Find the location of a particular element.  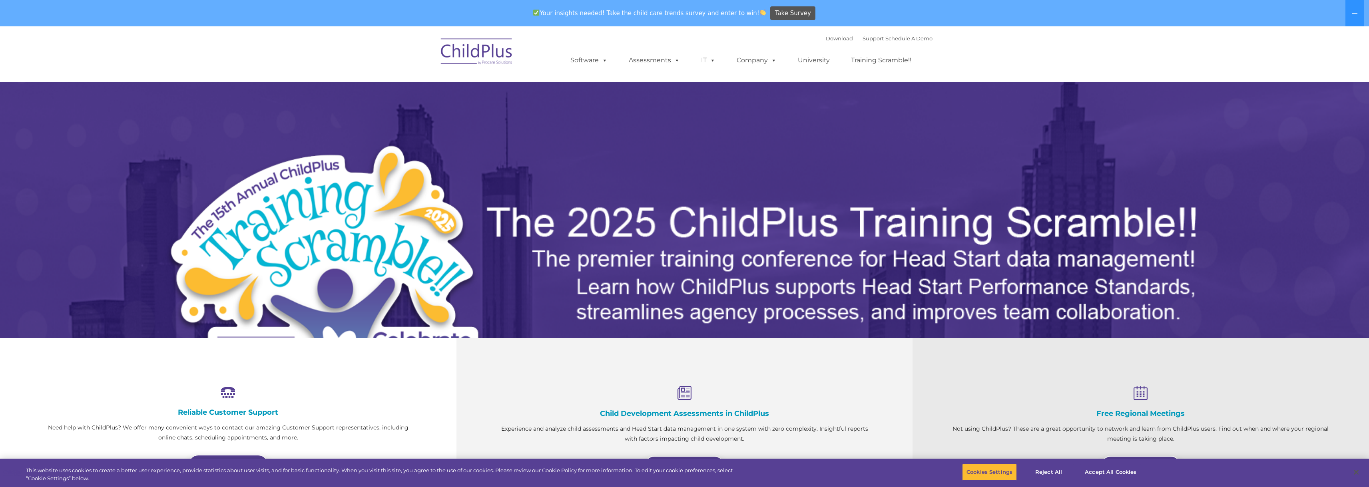

a: Schedule A Demo is located at coordinates (909, 38).